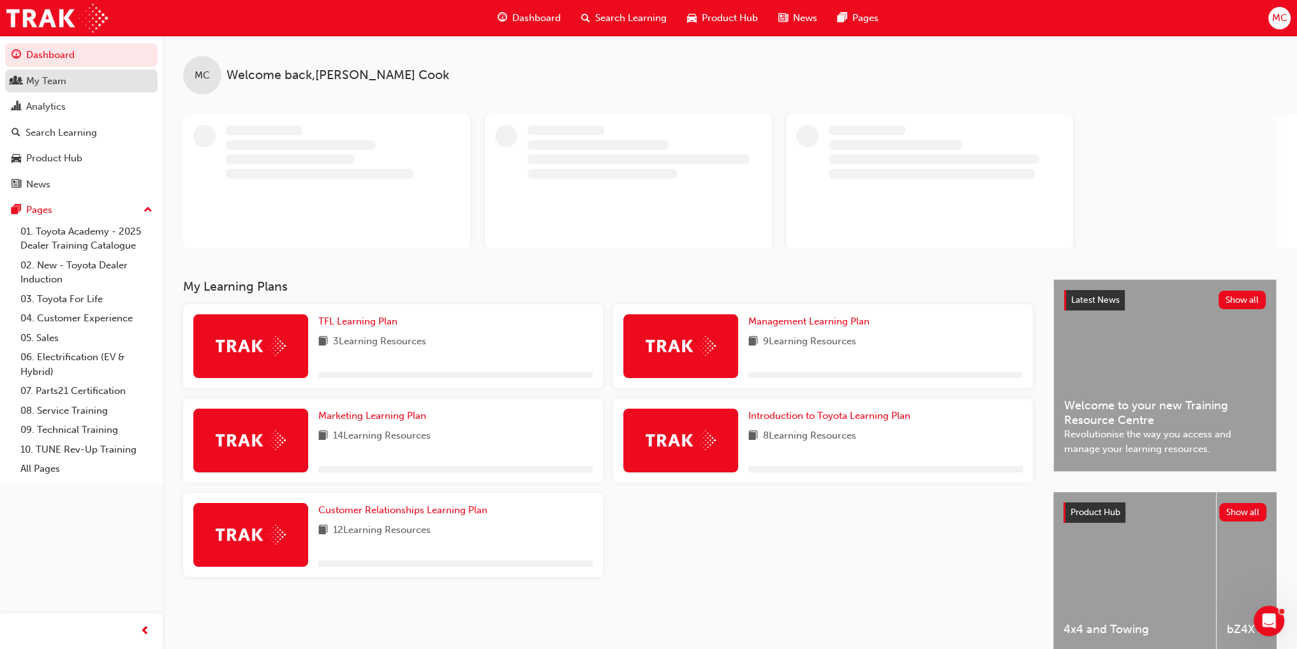 The height and width of the screenshot is (649, 1297). Describe the element at coordinates (865, 18) in the screenshot. I see `span: Pages` at that location.